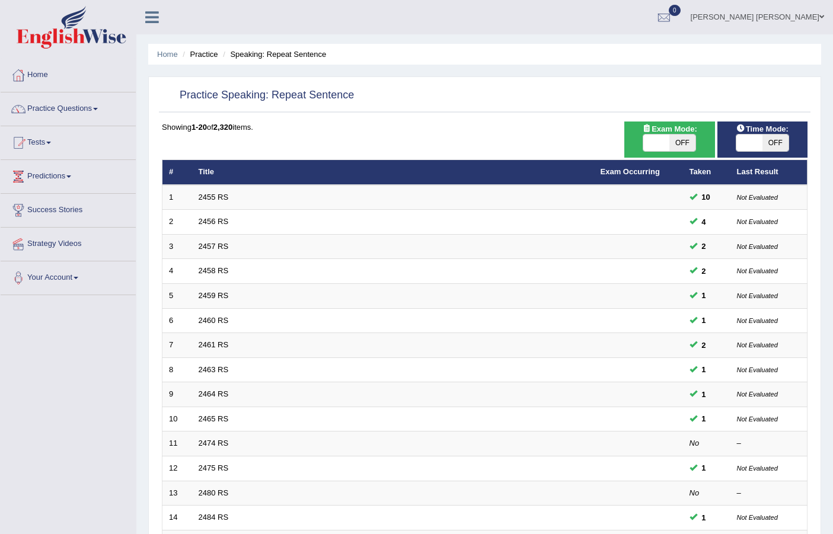 The height and width of the screenshot is (534, 833). What do you see at coordinates (393, 172) in the screenshot?
I see `th: Title` at bounding box center [393, 172].